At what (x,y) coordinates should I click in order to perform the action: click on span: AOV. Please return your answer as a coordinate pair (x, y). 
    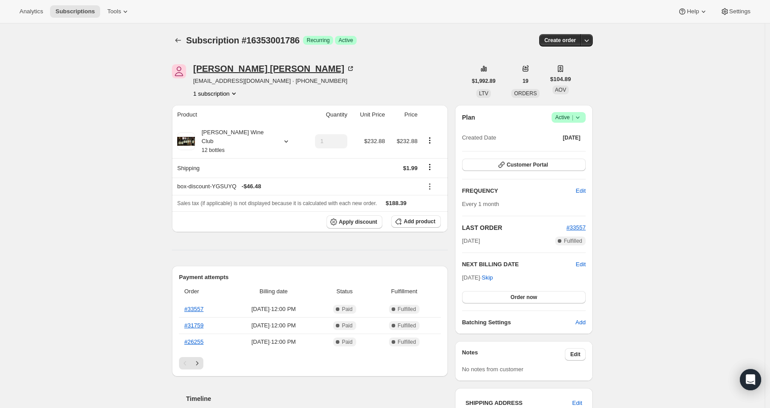
    Looking at the image, I should click on (561, 90).